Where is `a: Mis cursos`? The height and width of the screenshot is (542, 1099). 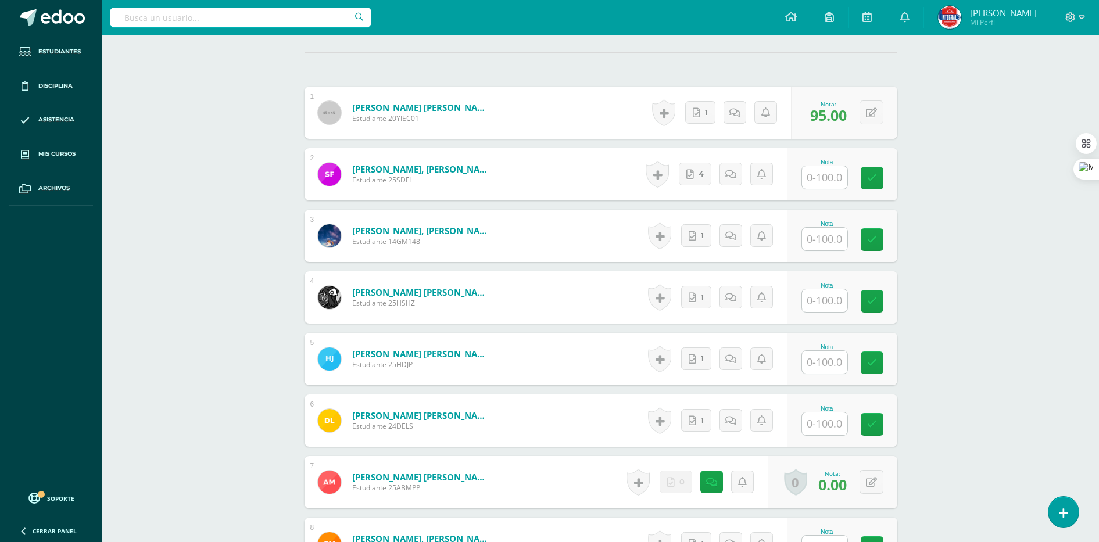 a: Mis cursos is located at coordinates (51, 154).